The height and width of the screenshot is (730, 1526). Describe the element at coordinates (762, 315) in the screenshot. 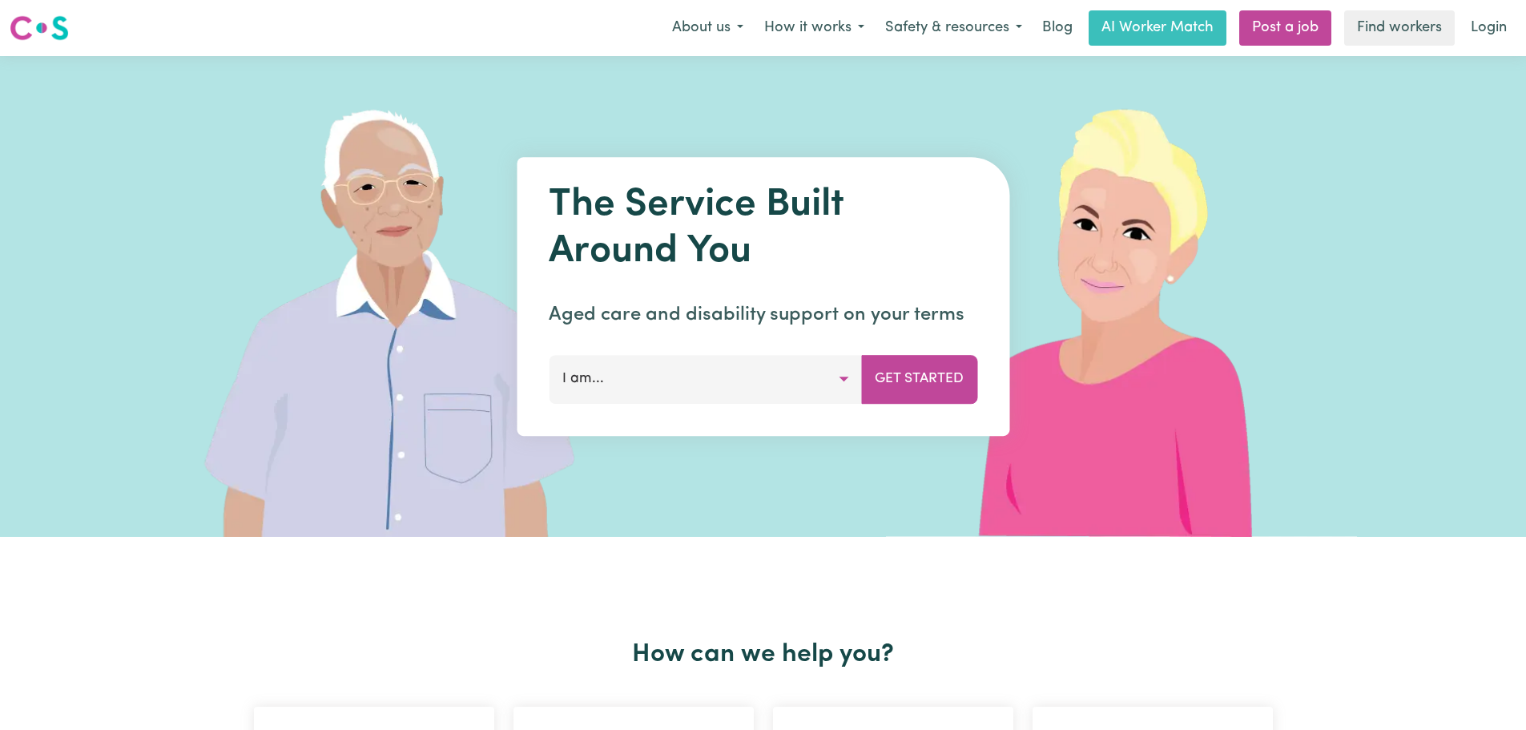

I see `p: Aged care and disability support on your terms` at that location.